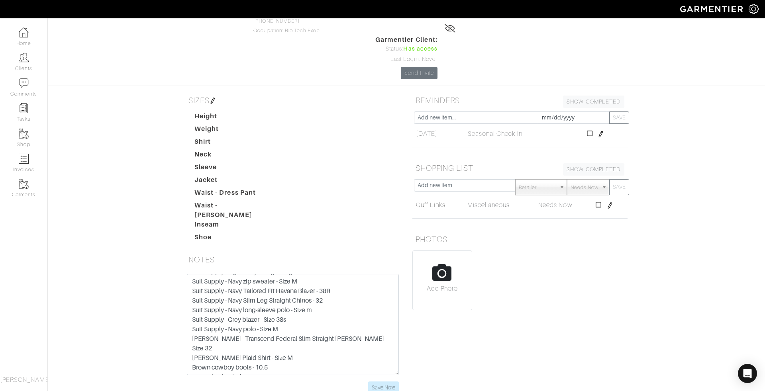 This screenshot has width=765, height=391. I want to click on img: dashboard-icon-dbcd8f5a0b271acd01030246c82b418ddd0df26cd7fceb0bd07c9910d44c42f6.png, so click(23, 32).